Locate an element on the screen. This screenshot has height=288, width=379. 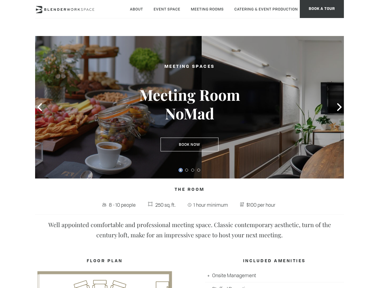
h4: INCLUDED AMENITIES is located at coordinates (275, 261).